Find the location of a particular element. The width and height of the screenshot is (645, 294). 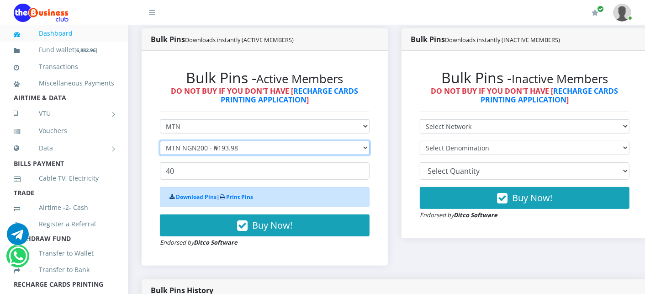

small: Downloads instantly (ACTIVE MEMBERS) is located at coordinates (239, 40).